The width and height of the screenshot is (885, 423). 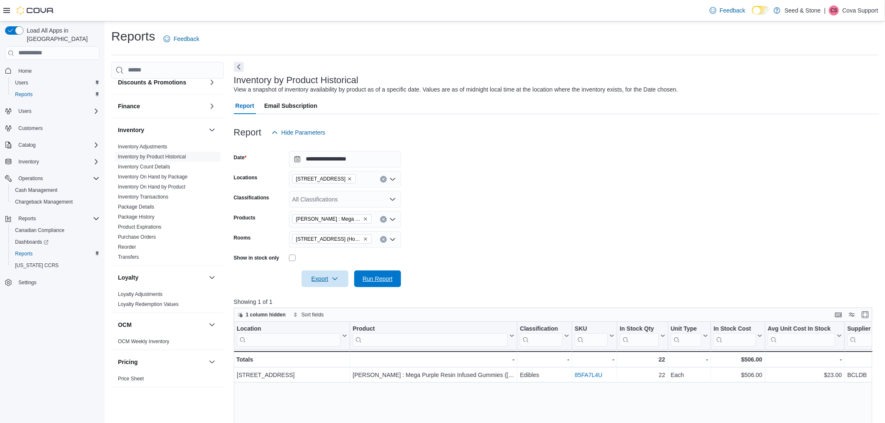 I want to click on button: Product, so click(x=433, y=335).